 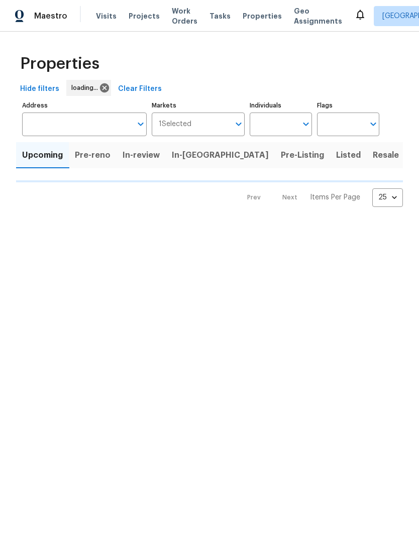 I want to click on div: loading..., so click(x=88, y=88).